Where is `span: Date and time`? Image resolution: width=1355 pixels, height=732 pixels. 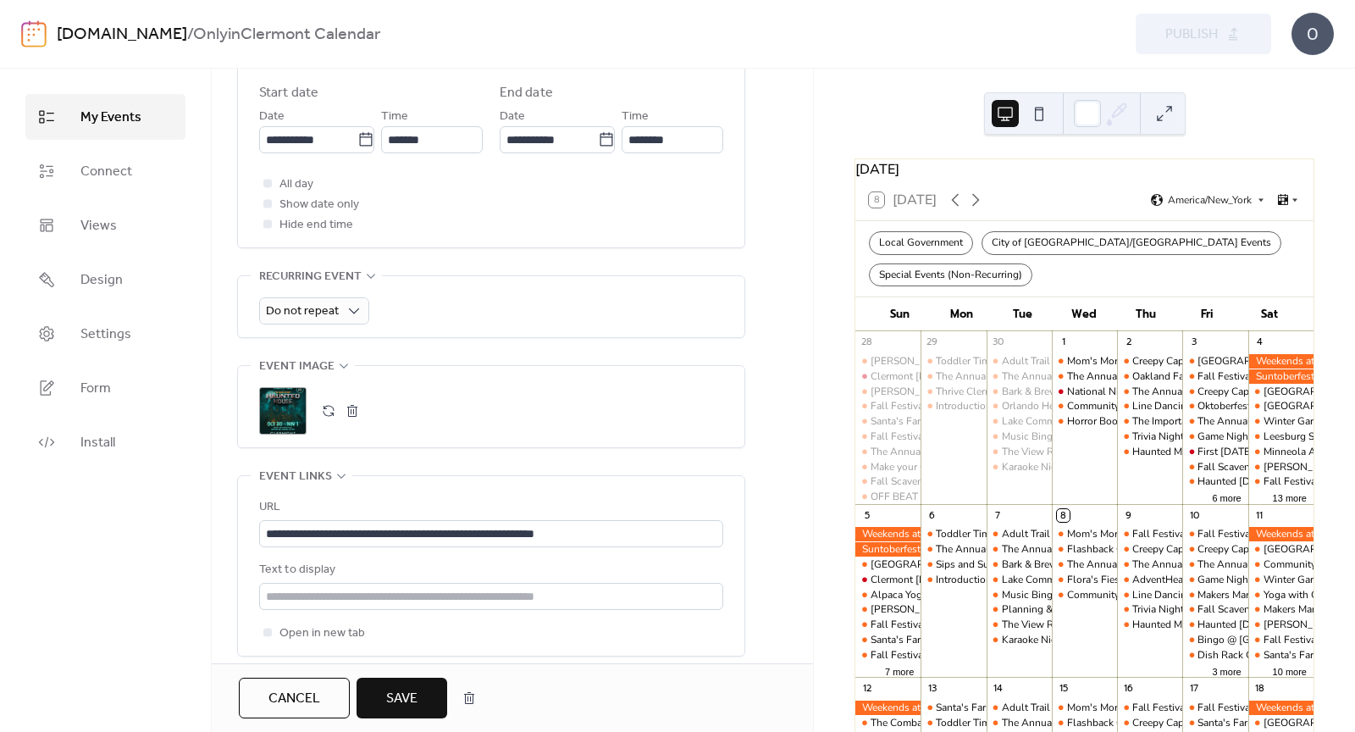
span: Date and time is located at coordinates (302, 63).